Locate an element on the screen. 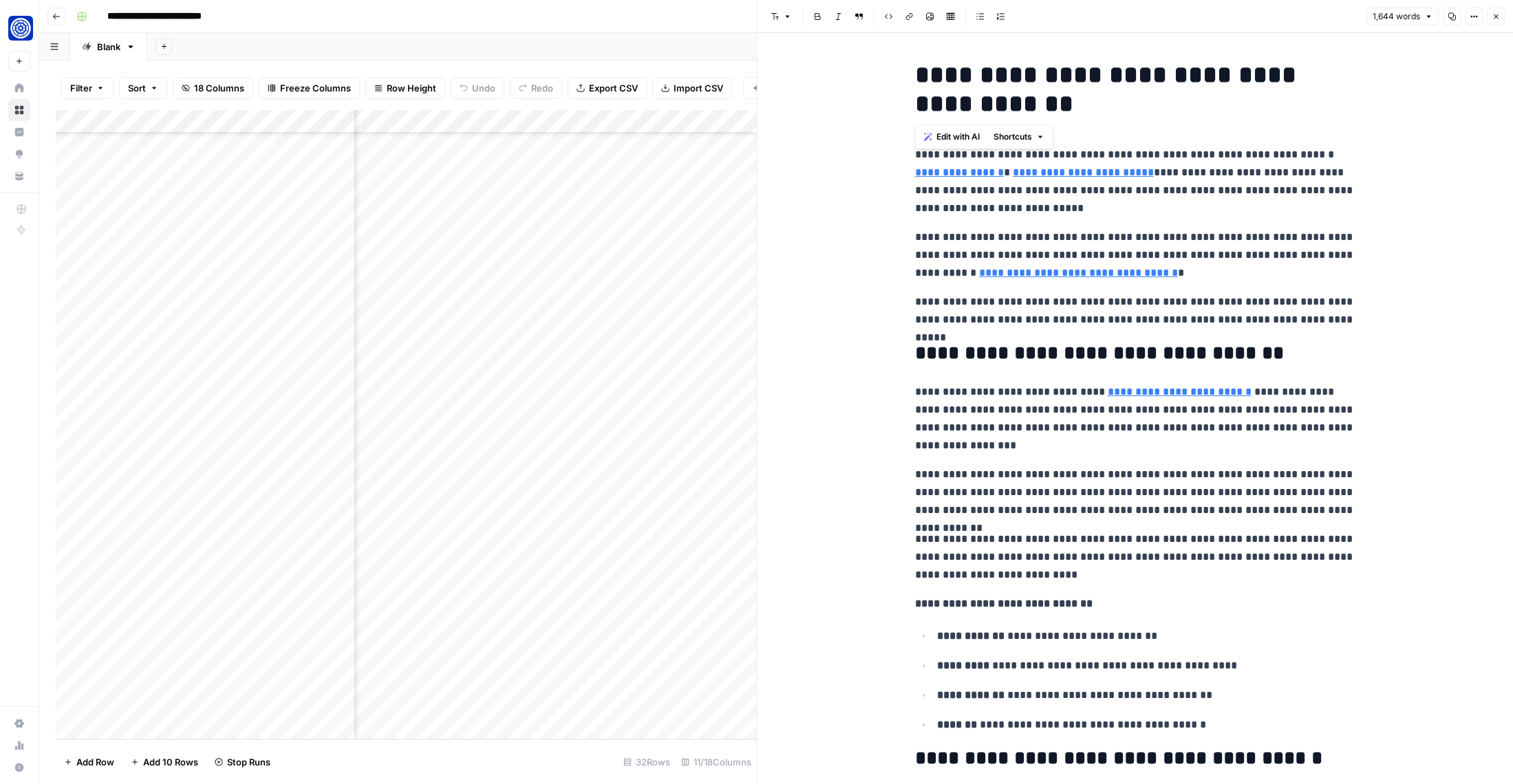 This screenshot has height=784, width=1513. a: Browse is located at coordinates (20, 110).